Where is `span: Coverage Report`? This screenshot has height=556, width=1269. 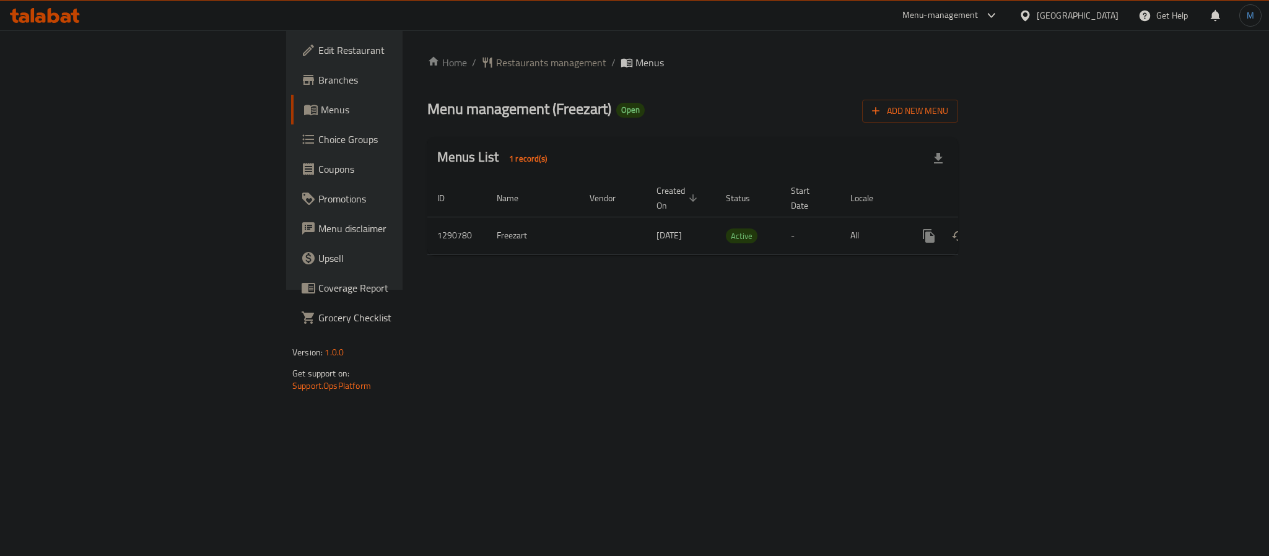 span: Coverage Report is located at coordinates (403, 288).